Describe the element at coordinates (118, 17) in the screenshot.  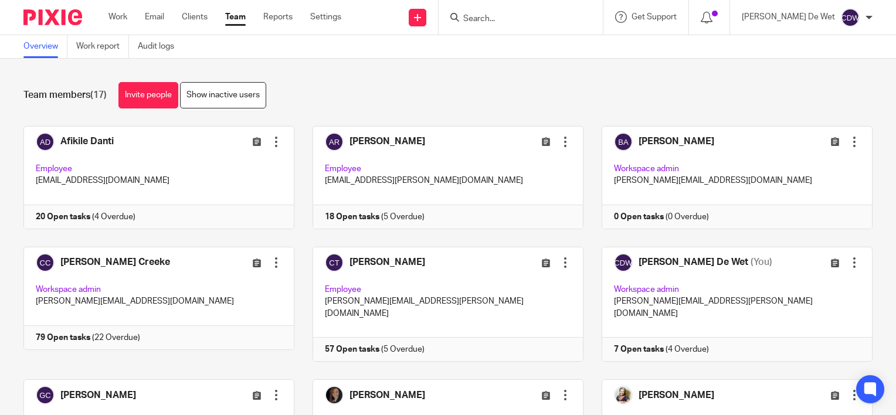
I see `a: Work` at that location.